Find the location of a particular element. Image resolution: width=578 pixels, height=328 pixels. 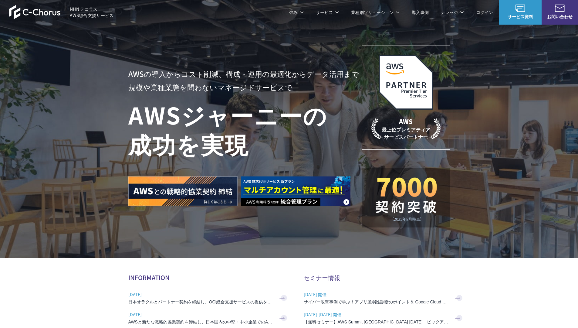

em: AWS is located at coordinates (406, 121).